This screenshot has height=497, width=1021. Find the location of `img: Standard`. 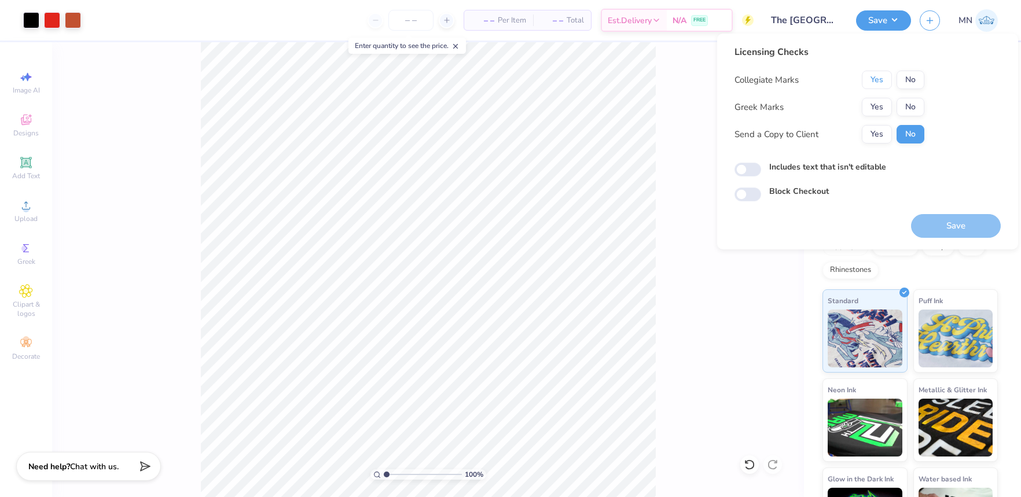

img: Standard is located at coordinates (865, 339).